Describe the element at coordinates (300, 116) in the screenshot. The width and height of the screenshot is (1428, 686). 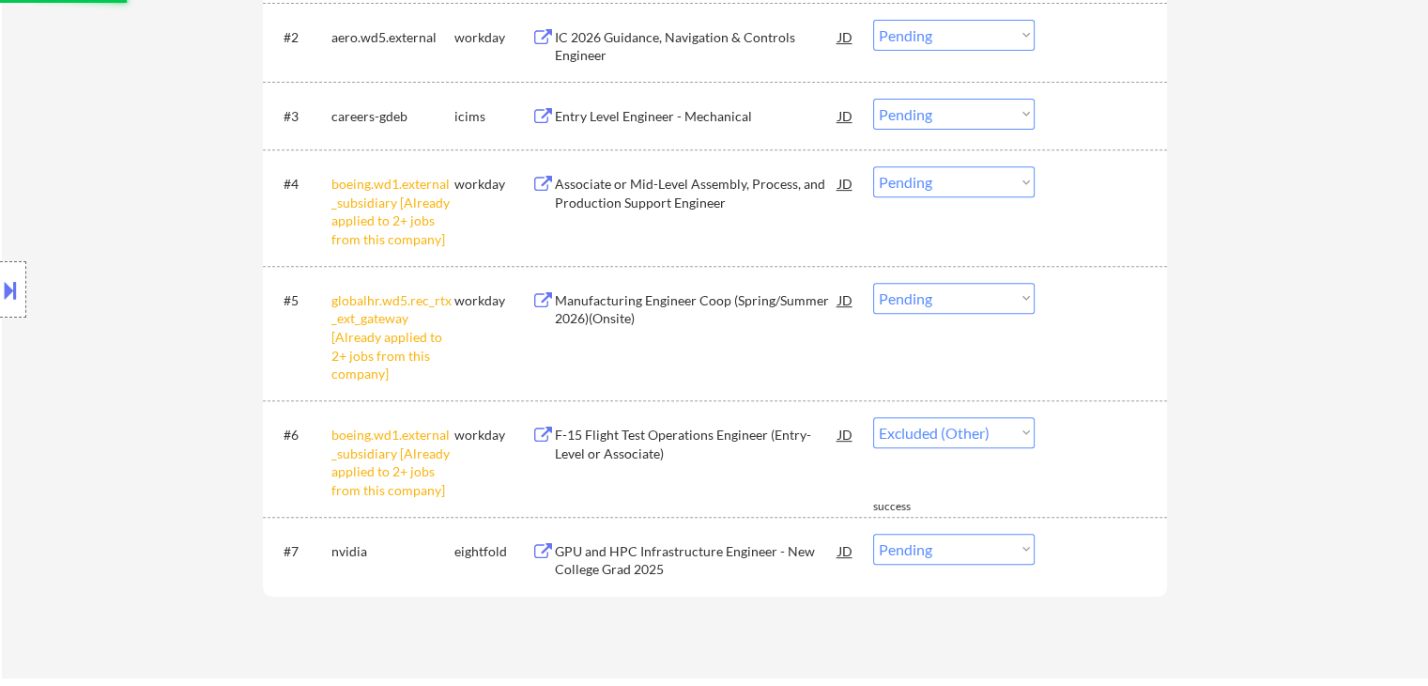
I see `div: #3` at that location.